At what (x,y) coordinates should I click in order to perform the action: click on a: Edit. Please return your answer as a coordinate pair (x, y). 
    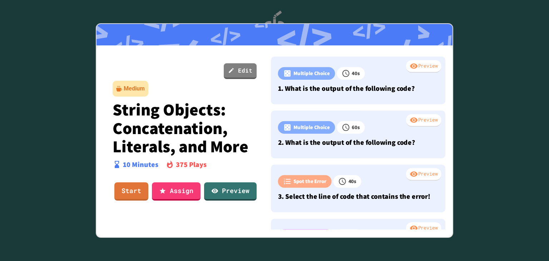
    Looking at the image, I should click on (240, 71).